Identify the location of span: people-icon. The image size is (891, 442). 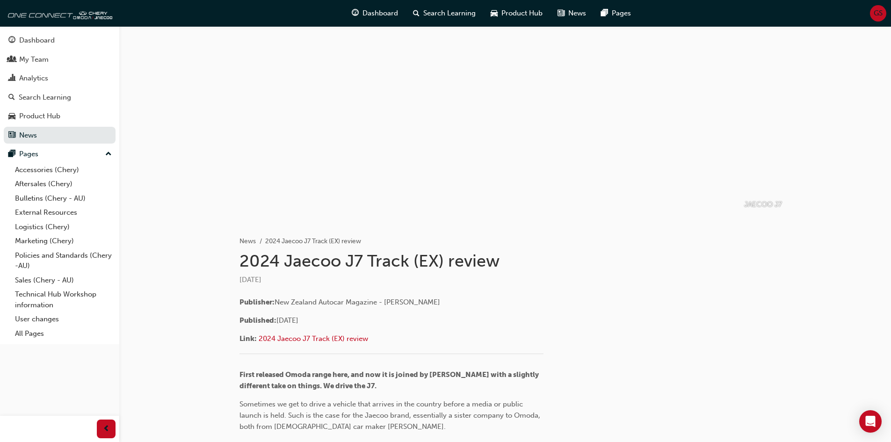
(12, 60).